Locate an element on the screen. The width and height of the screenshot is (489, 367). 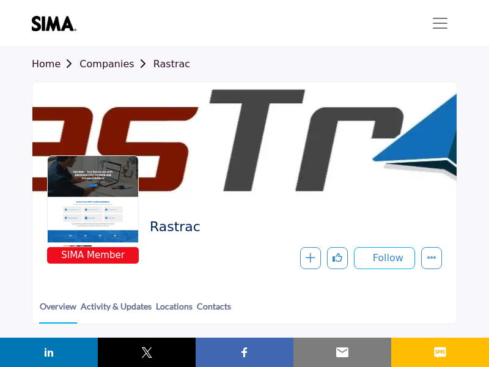
a: Overview is located at coordinates (58, 311).